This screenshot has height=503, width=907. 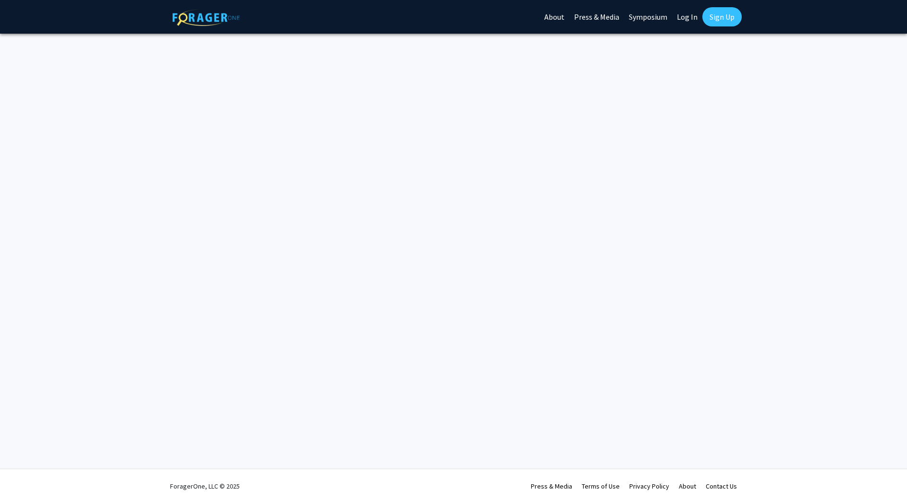 I want to click on a: About, so click(x=688, y=486).